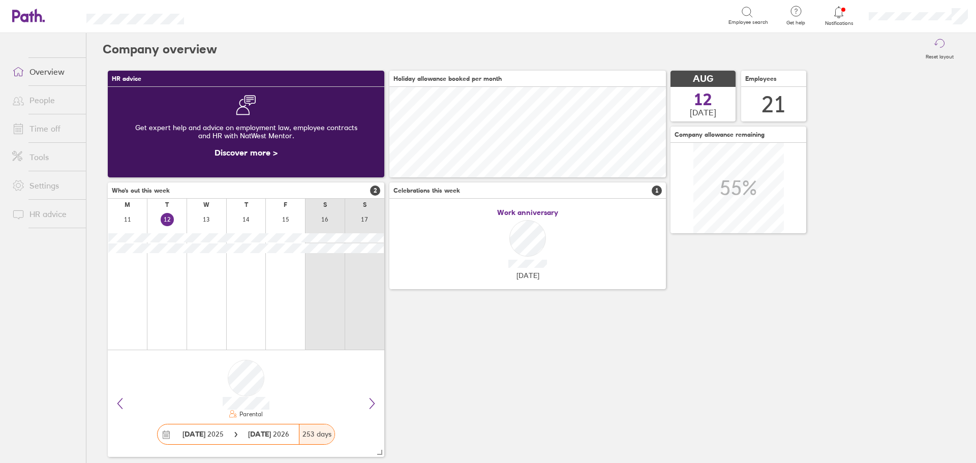  What do you see at coordinates (246, 153) in the screenshot?
I see `a: Discover more >` at bounding box center [246, 153].